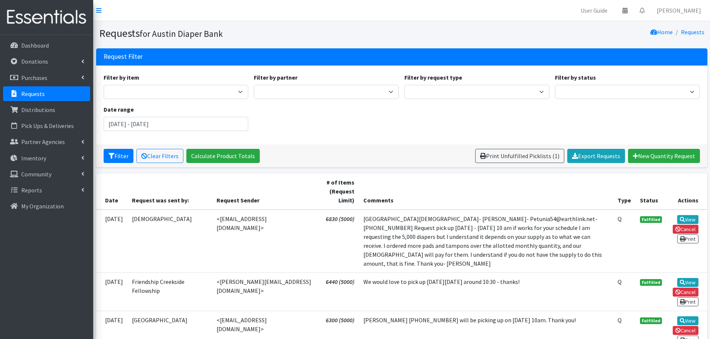  What do you see at coordinates (486, 192) in the screenshot?
I see `th: Comments` at bounding box center [486, 192].